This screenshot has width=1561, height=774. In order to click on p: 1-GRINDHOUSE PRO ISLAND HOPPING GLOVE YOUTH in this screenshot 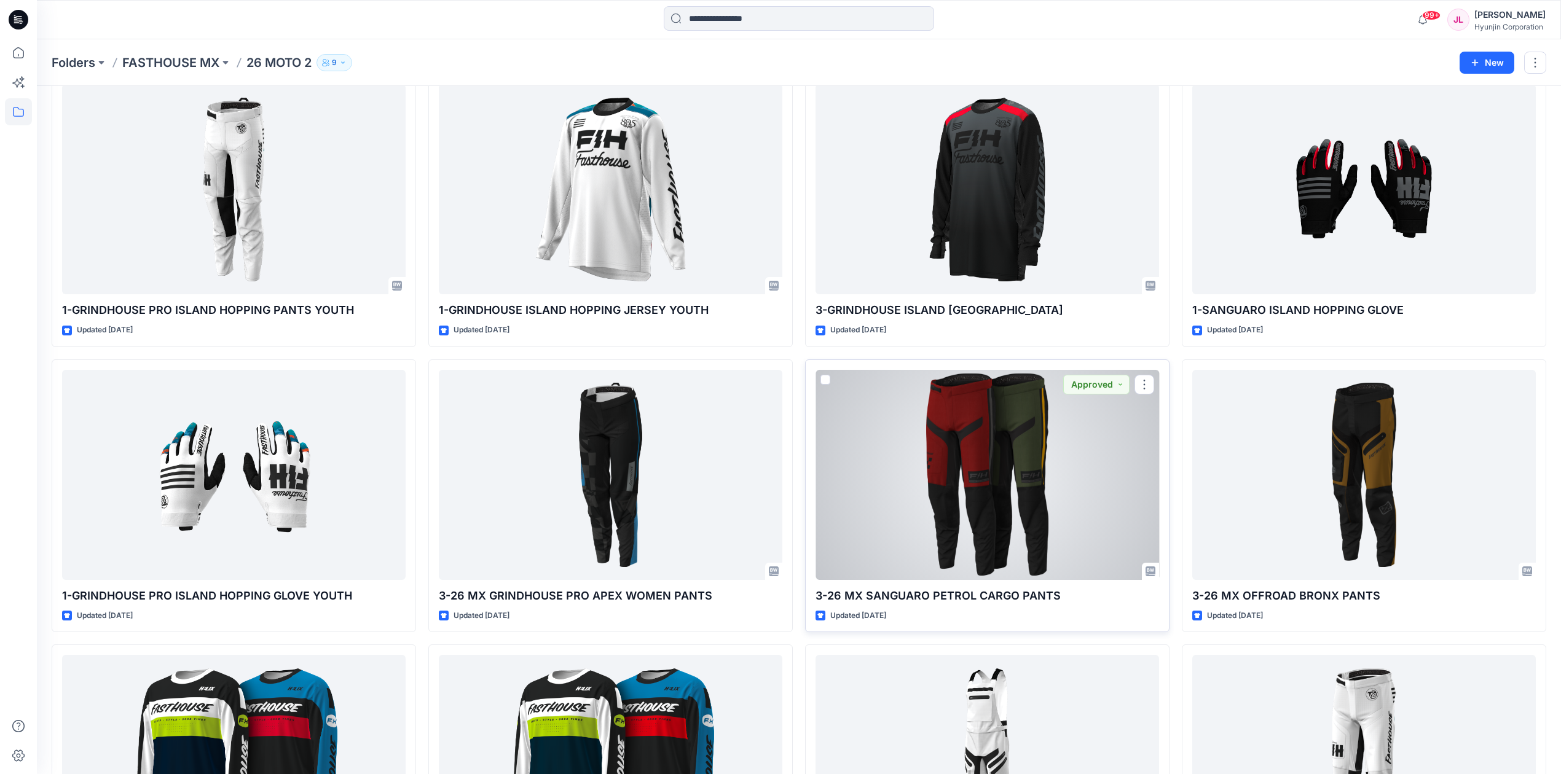, I will do `click(233, 596)`.